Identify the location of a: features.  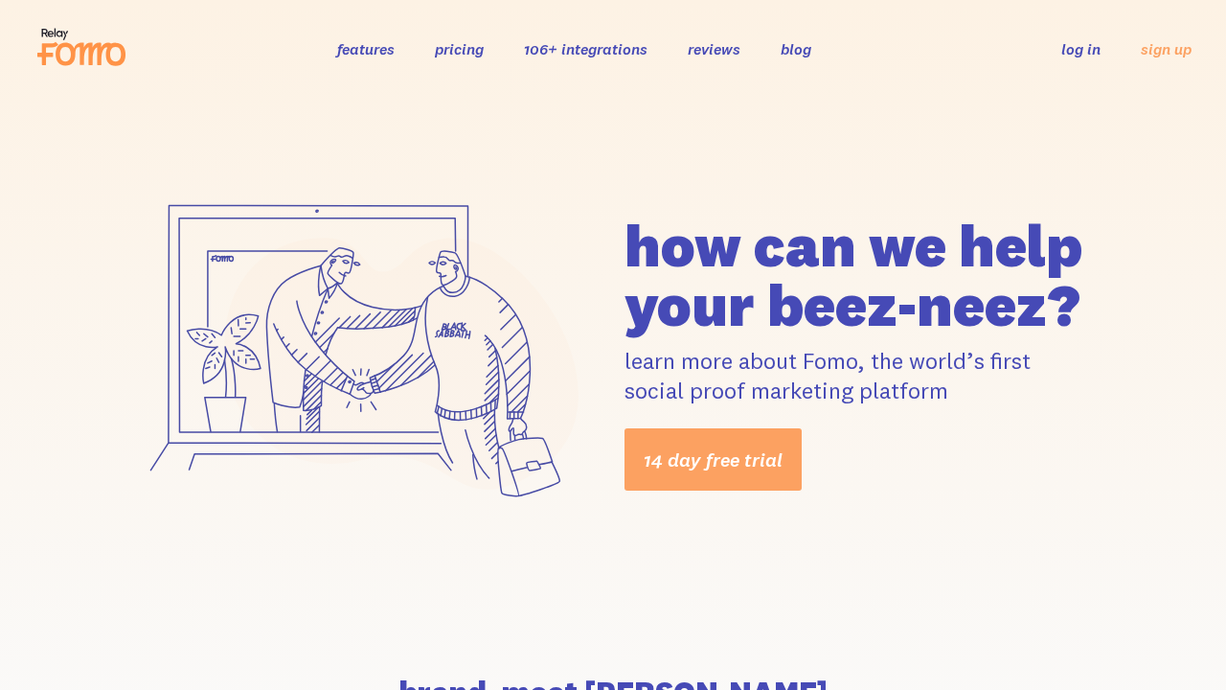
(366, 49).